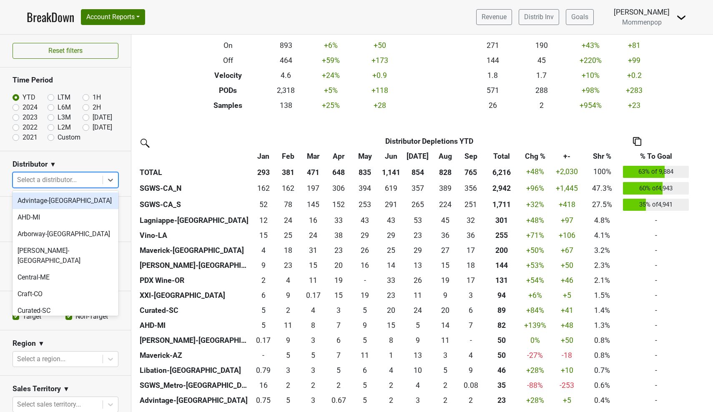 This screenshot has height=412, width=713. What do you see at coordinates (656, 156) in the screenshot?
I see `th: % To Goal: activate to sort column ascending` at bounding box center [656, 156].